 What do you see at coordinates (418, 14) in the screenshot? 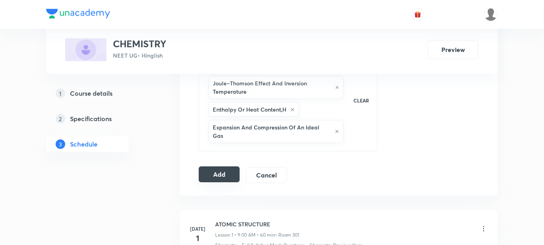
I see `img: avatar` at bounding box center [418, 14].